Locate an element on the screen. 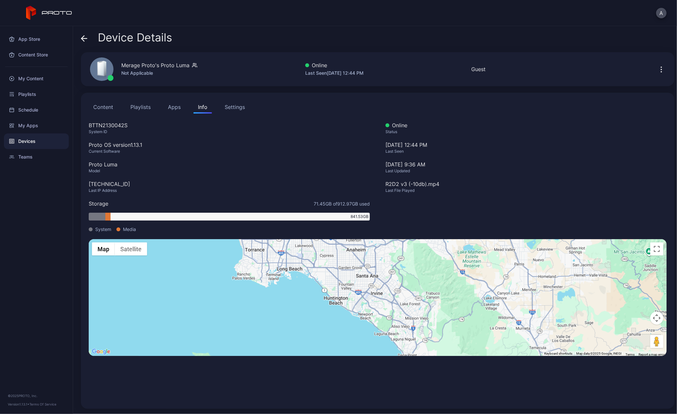 The image size is (677, 414). button: Apps is located at coordinates (174, 107).